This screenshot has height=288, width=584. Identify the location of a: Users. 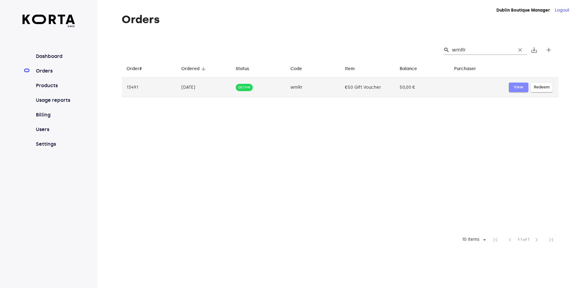
(55, 129).